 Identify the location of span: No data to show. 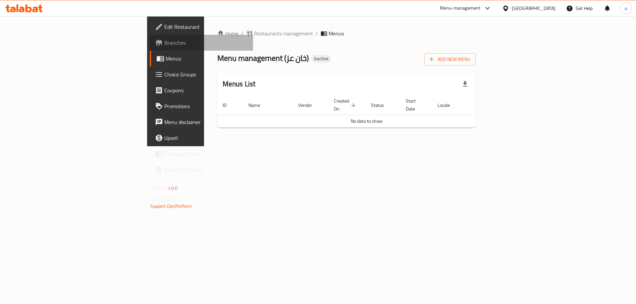
(367, 121).